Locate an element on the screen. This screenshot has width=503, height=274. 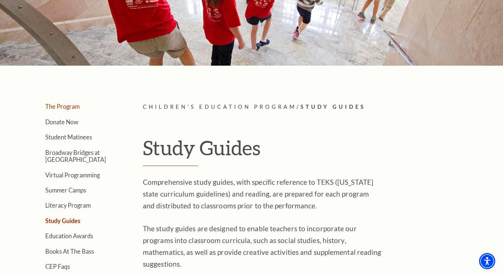
a: Summer Camps is located at coordinates (66, 190).